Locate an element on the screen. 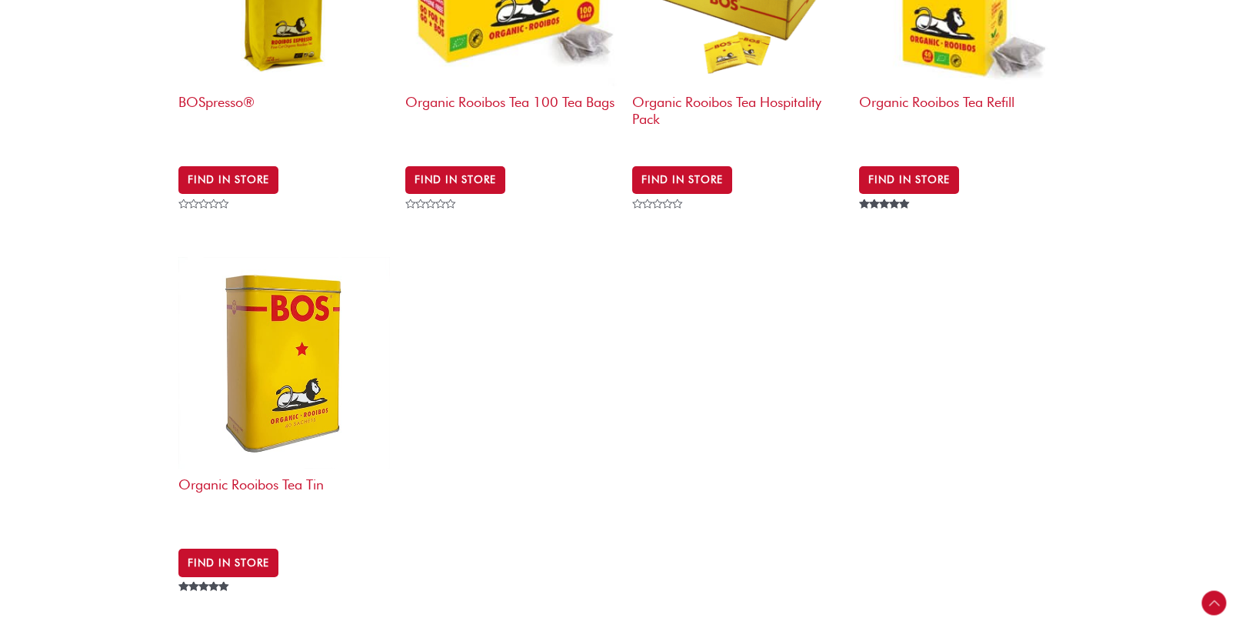  h2: Organic Rooibos Tea 100 Tea Bags is located at coordinates (511, 115).